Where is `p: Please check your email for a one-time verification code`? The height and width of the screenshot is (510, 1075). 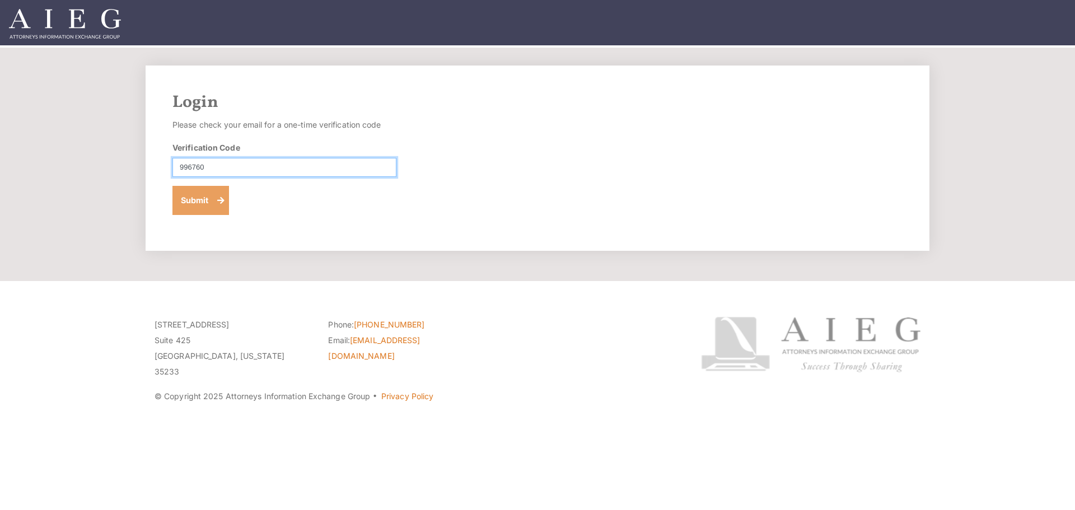
p: Please check your email for a one-time verification code is located at coordinates (284, 125).